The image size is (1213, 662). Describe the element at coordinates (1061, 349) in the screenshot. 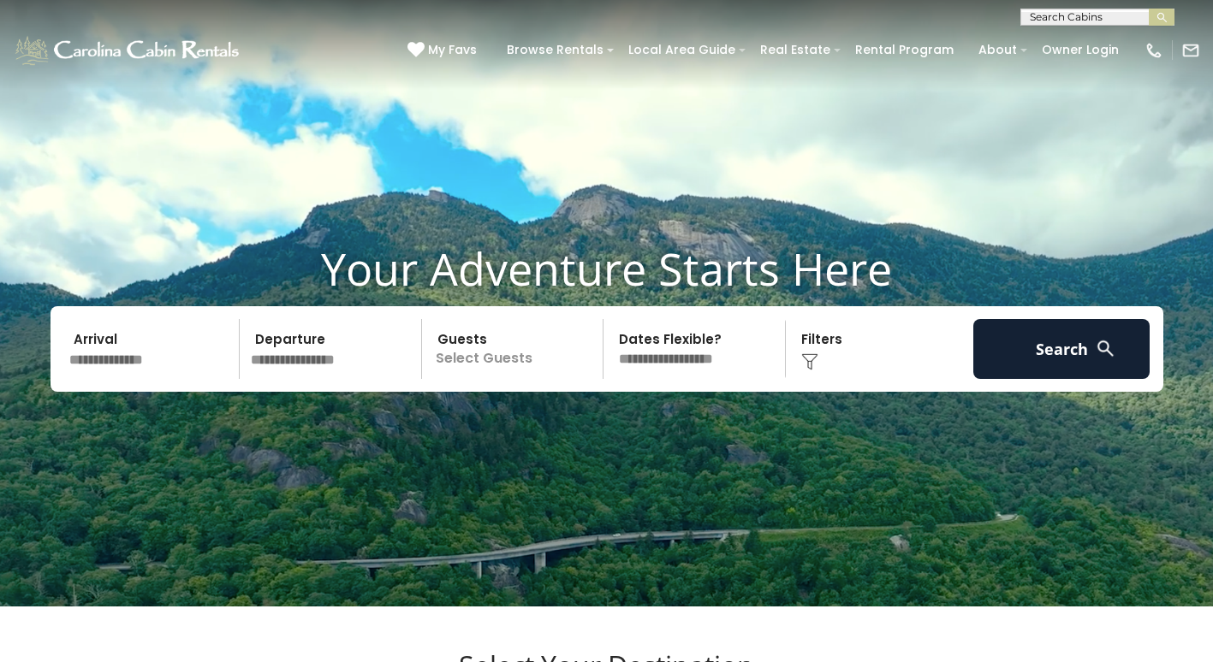

I see `button: Search` at that location.